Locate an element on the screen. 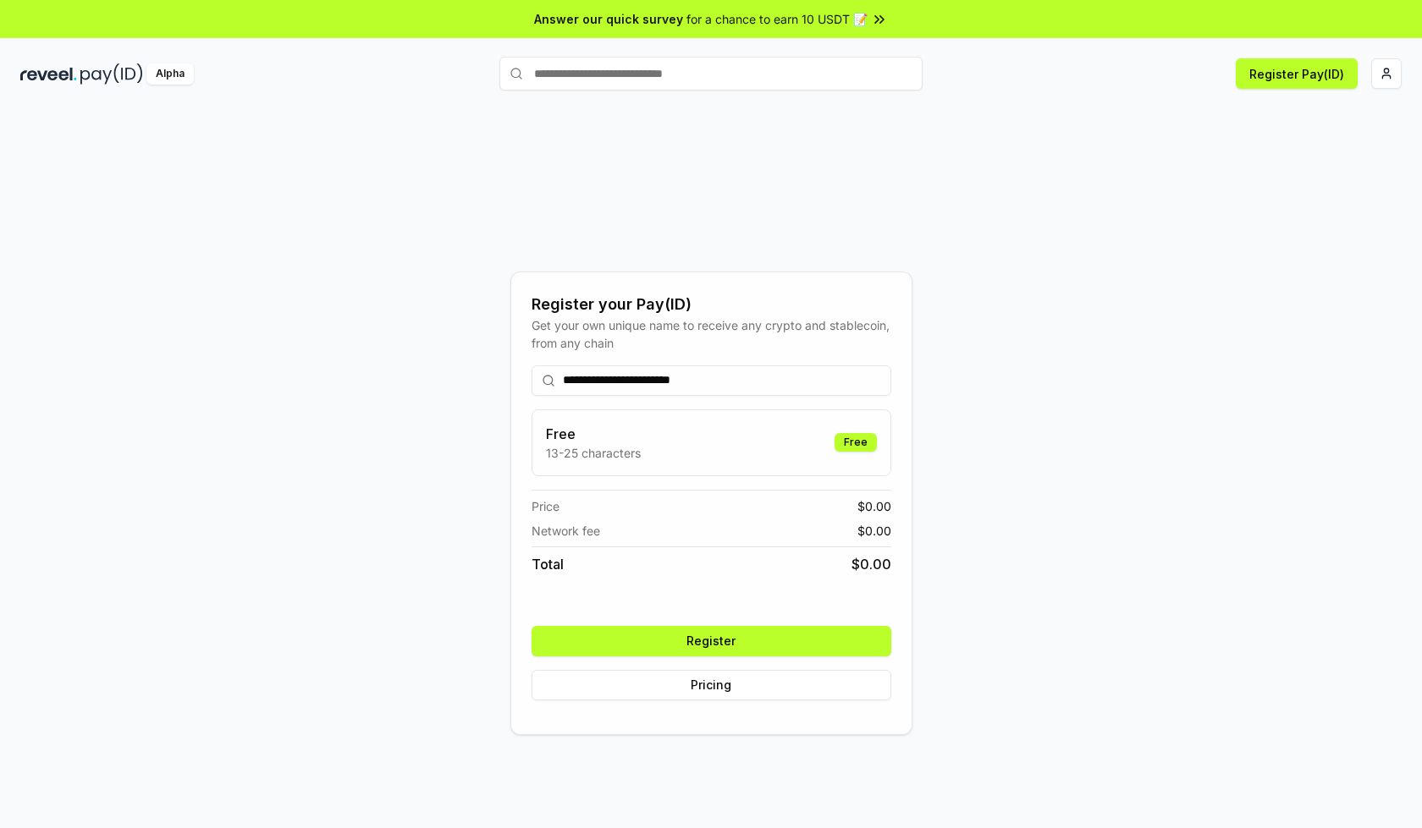 The width and height of the screenshot is (1422, 828). div: Get your own unique name to receive any crypto and stablecoin, from any chain is located at coordinates (711, 334).